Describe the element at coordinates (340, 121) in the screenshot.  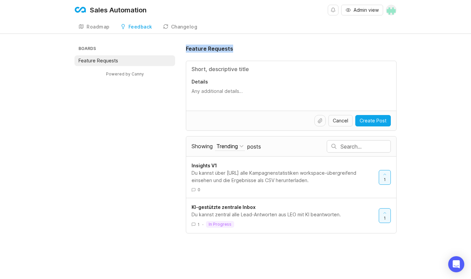
I see `button: Cancel` at that location.